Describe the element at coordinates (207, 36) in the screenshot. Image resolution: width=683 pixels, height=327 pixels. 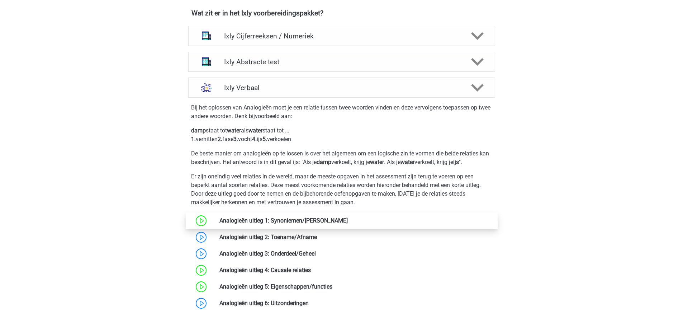
I see `img: cijferreeksen` at that location.